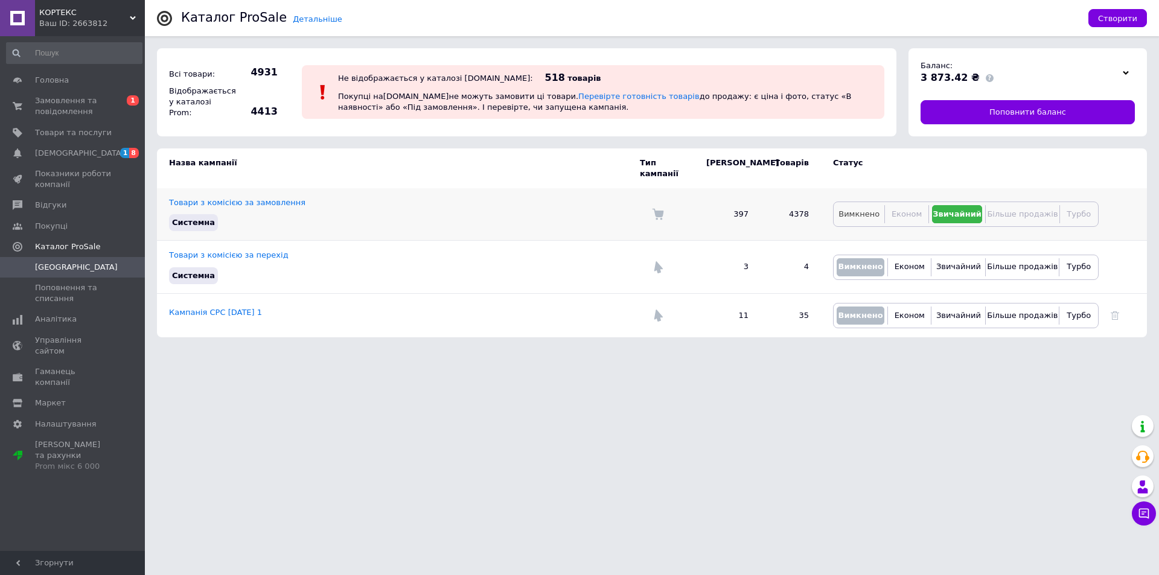  I want to click on td: 4378, so click(791, 214).